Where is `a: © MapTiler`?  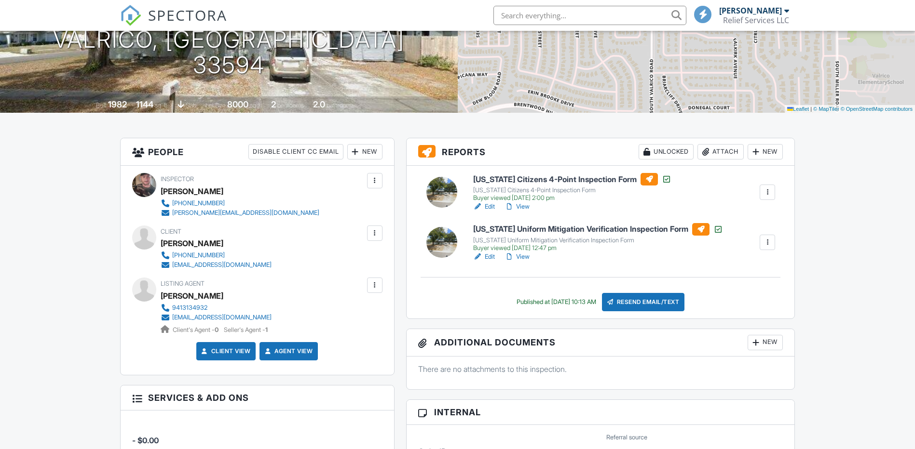 a: © MapTiler is located at coordinates (826, 109).